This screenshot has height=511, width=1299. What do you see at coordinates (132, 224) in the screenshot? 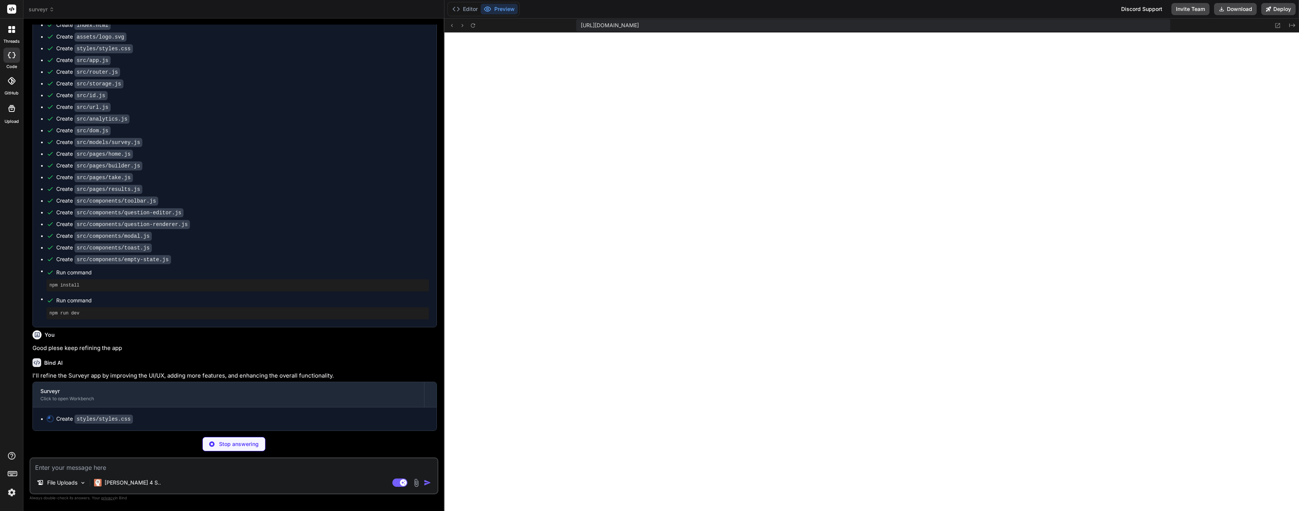
I see `code: src/components/question-renderer.js` at bounding box center [132, 224].